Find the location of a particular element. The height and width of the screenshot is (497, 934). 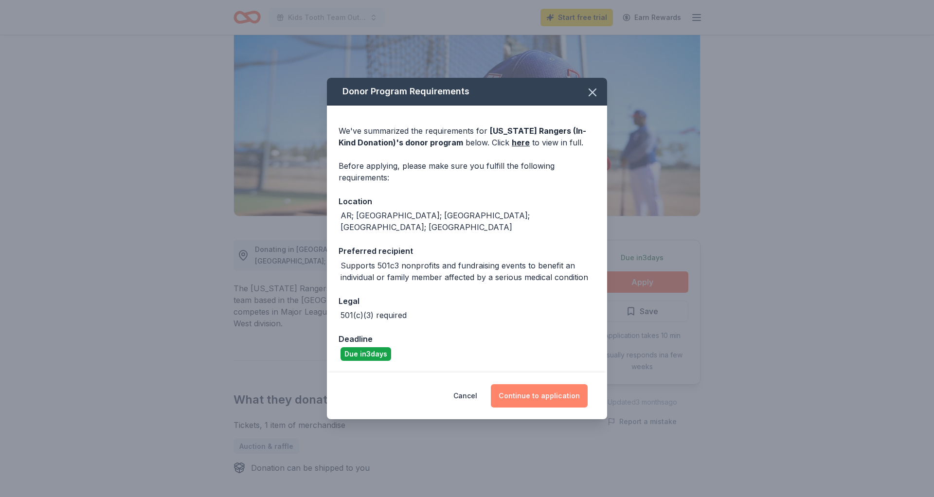

div: Donor Program Requirements is located at coordinates (467, 91).